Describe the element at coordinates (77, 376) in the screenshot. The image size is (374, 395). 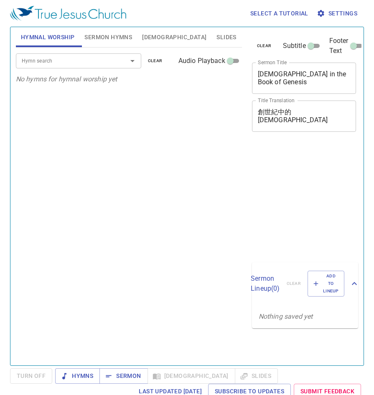
I see `span: Hymns` at that location.